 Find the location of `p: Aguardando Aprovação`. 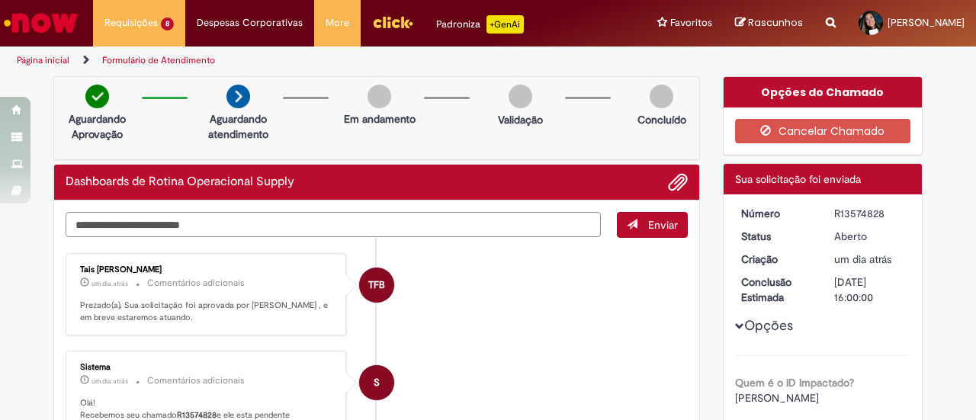

p: Aguardando Aprovação is located at coordinates (97, 127).